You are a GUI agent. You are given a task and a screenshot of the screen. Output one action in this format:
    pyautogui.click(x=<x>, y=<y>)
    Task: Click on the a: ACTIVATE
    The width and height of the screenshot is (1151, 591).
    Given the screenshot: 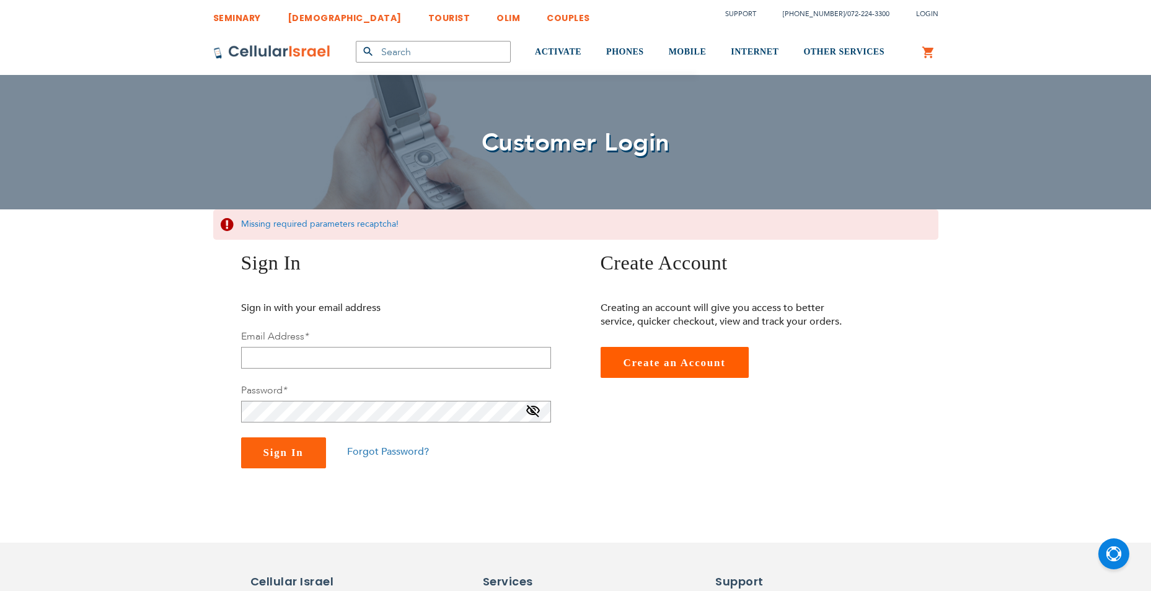 What is the action you would take?
    pyautogui.click(x=558, y=52)
    